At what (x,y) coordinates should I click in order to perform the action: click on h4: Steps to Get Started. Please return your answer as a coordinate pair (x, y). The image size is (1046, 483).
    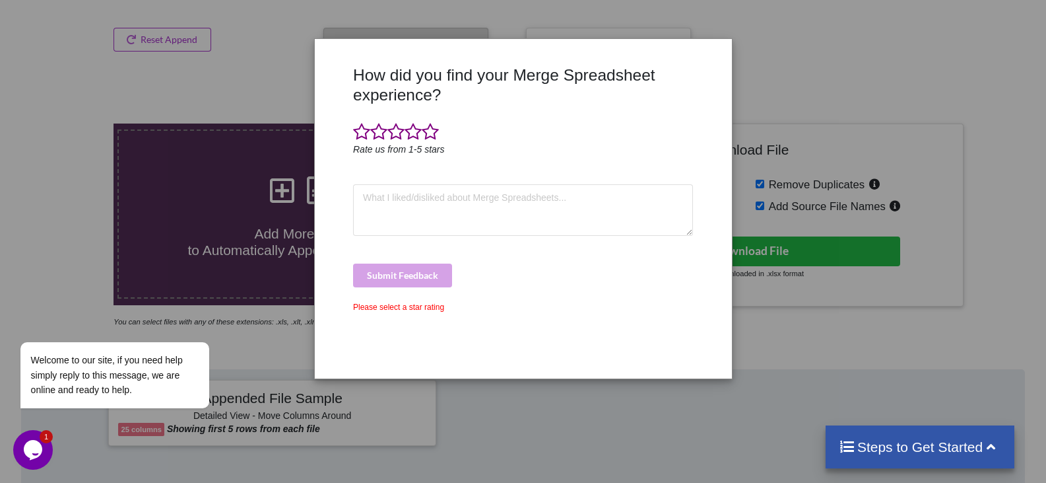
    Looking at the image, I should click on (920, 446).